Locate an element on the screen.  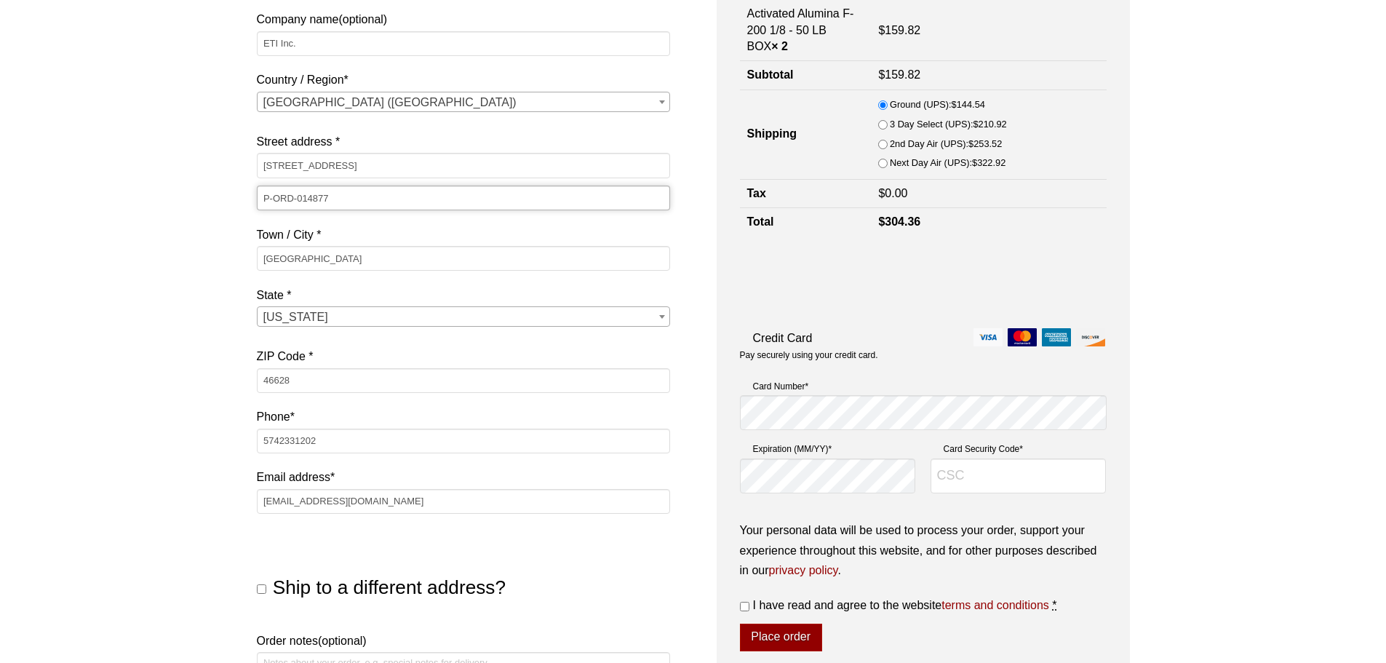
th: Total is located at coordinates (806, 222).